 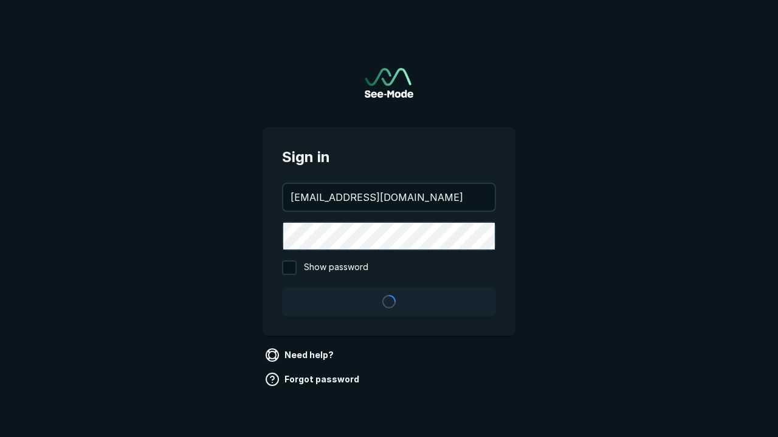 I want to click on a: Need help?, so click(x=300, y=355).